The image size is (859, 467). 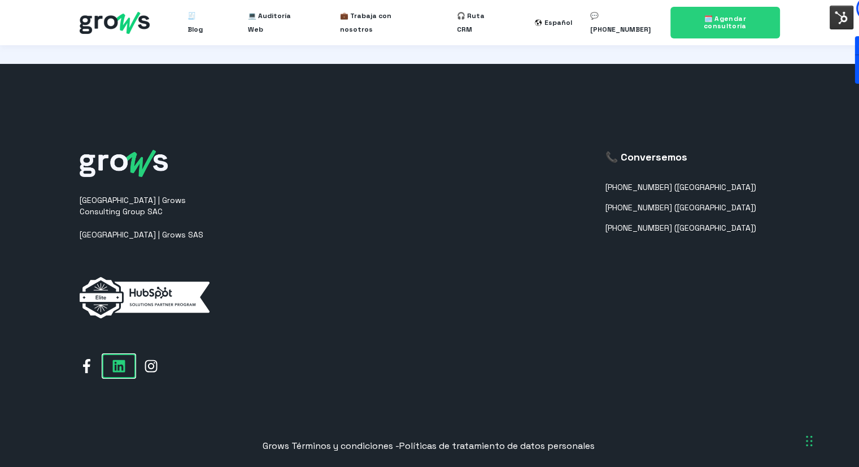 What do you see at coordinates (810, 441) in the screenshot?
I see `div: Arrastrar` at bounding box center [810, 441].